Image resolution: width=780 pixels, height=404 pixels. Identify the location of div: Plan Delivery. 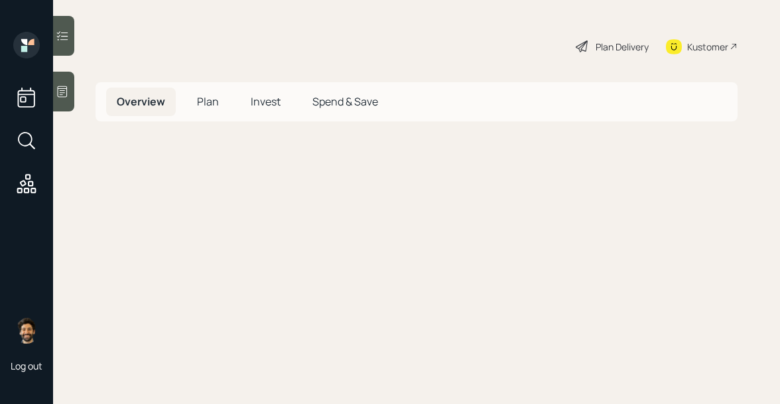
(622, 46).